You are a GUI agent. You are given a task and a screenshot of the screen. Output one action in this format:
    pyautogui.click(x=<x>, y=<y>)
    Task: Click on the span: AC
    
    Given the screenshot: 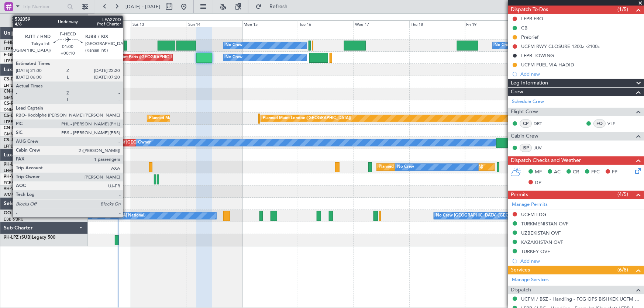 What is the action you would take?
    pyautogui.click(x=557, y=172)
    